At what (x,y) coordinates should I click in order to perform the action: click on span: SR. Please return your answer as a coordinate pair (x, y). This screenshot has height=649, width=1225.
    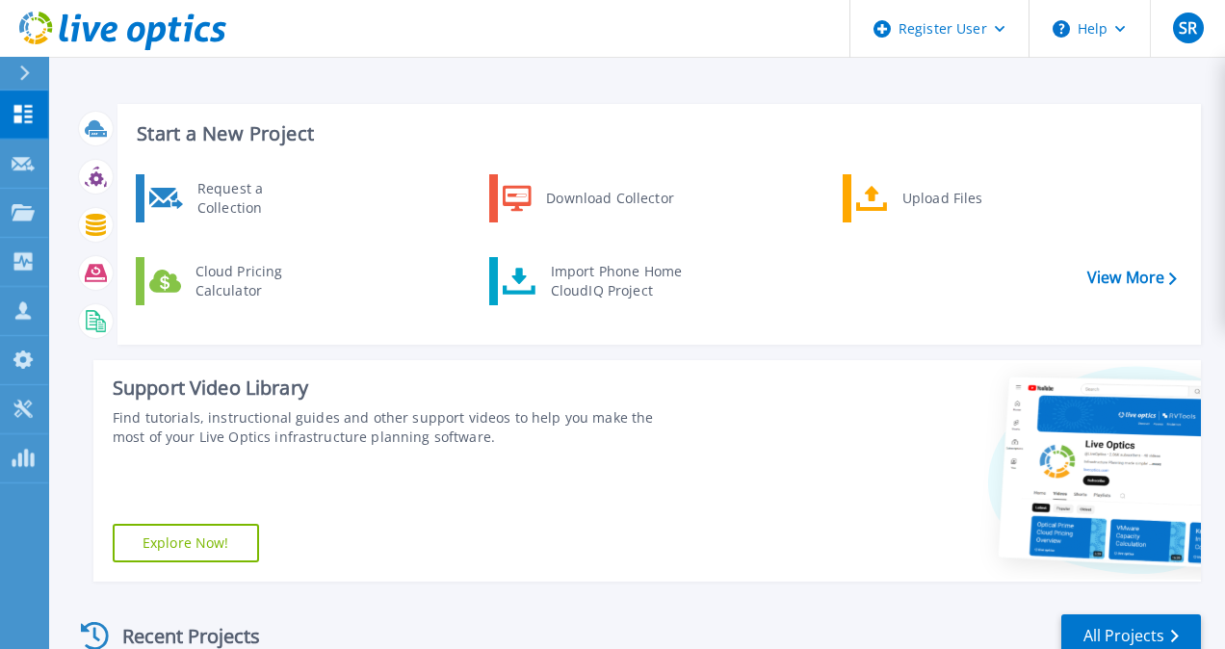
    Looking at the image, I should click on (1187, 28).